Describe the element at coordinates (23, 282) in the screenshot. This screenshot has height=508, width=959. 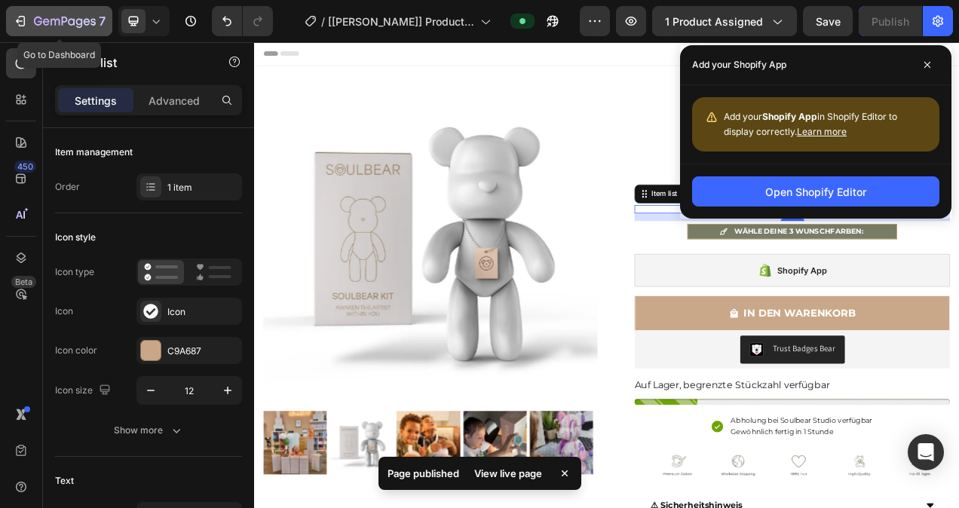
I see `div: Beta` at that location.